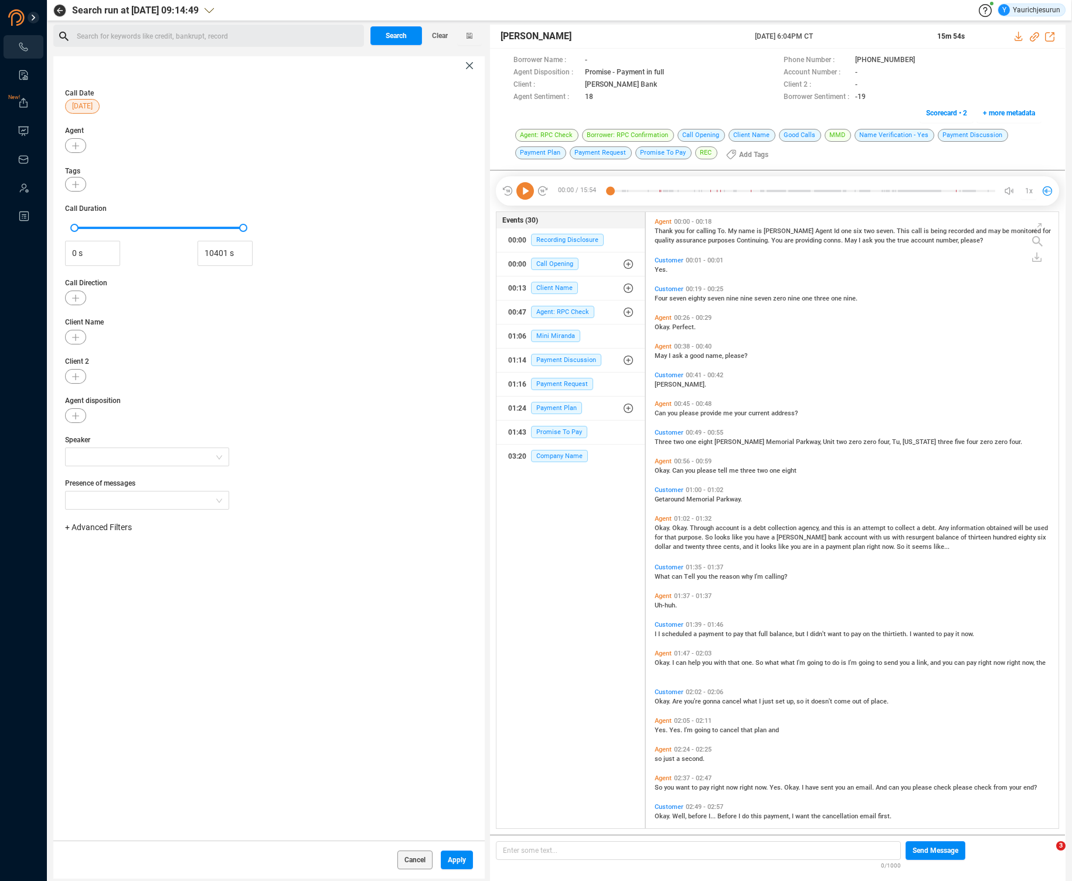 The width and height of the screenshot is (1072, 881). Describe the element at coordinates (661, 413) in the screenshot. I see `span: Can` at that location.